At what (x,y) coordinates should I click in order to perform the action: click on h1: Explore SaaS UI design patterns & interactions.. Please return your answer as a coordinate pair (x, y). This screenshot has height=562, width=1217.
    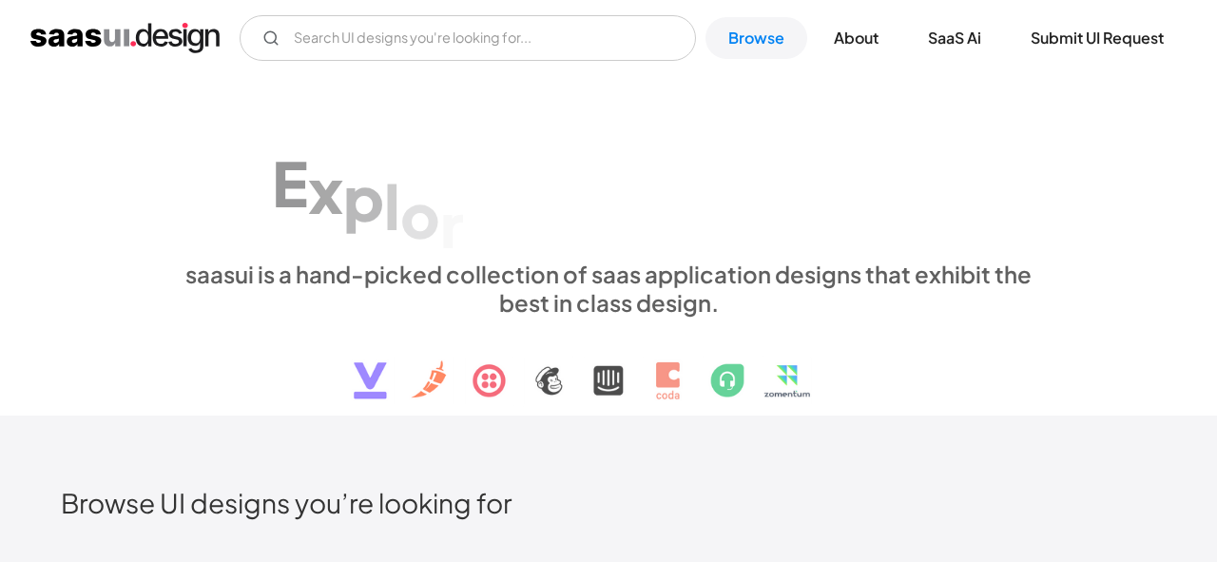
    Looking at the image, I should click on (609, 168).